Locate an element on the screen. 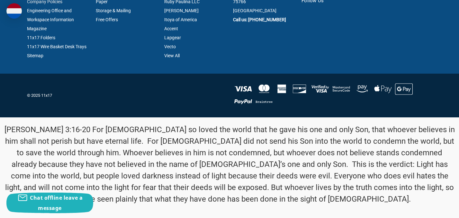 The height and width of the screenshot is (218, 459). a: Engineering Office and Workspace Information Magazine is located at coordinates (50, 20).